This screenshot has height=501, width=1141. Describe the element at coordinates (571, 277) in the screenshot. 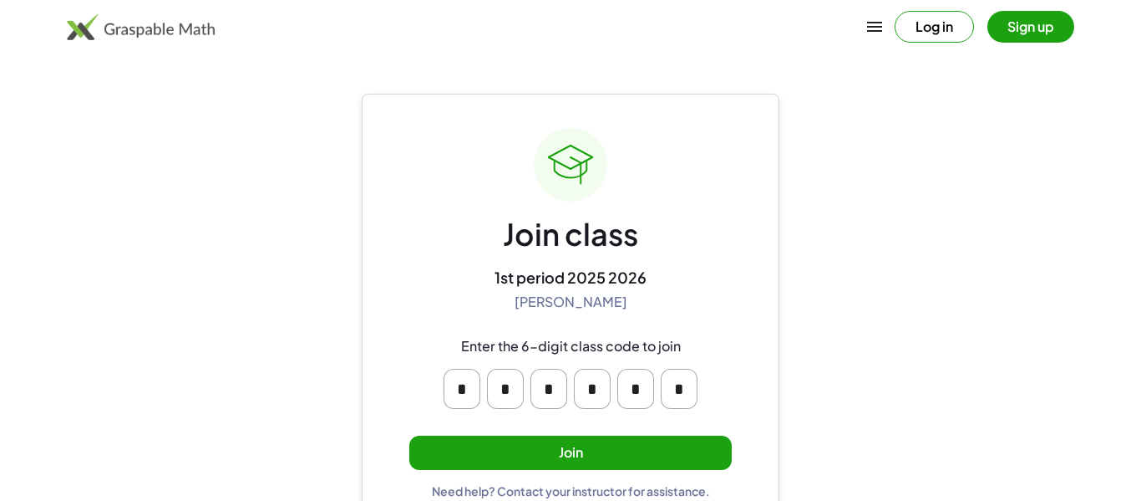

I see `div: 1st period 2025 2026` at that location.